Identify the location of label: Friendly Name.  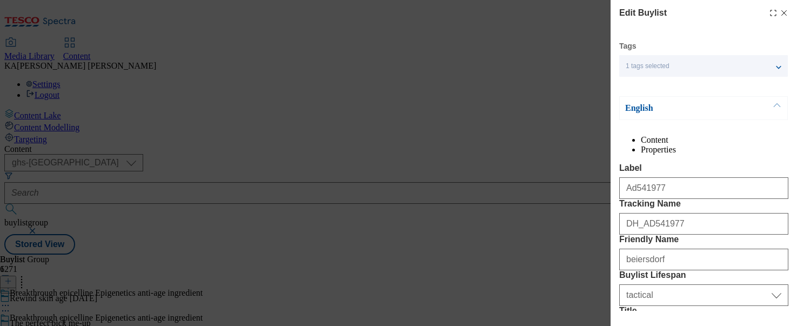
(703, 239).